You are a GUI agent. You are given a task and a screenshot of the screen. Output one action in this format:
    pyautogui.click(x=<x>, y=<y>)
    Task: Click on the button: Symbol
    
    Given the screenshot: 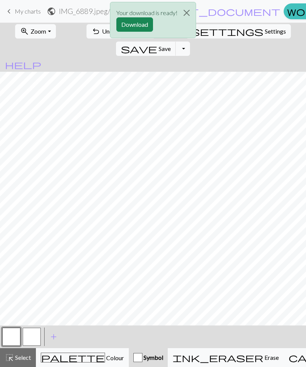 What is the action you would take?
    pyautogui.click(x=148, y=358)
    